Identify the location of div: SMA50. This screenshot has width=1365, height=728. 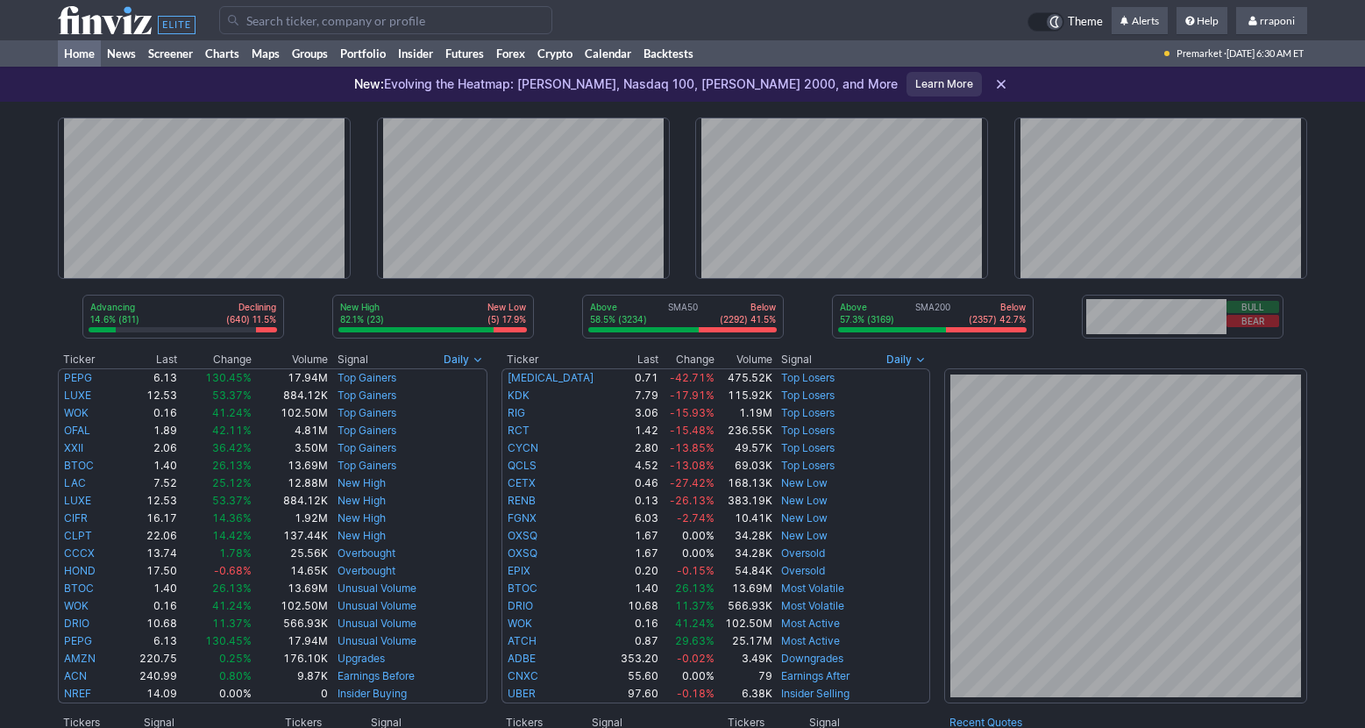
(683, 314).